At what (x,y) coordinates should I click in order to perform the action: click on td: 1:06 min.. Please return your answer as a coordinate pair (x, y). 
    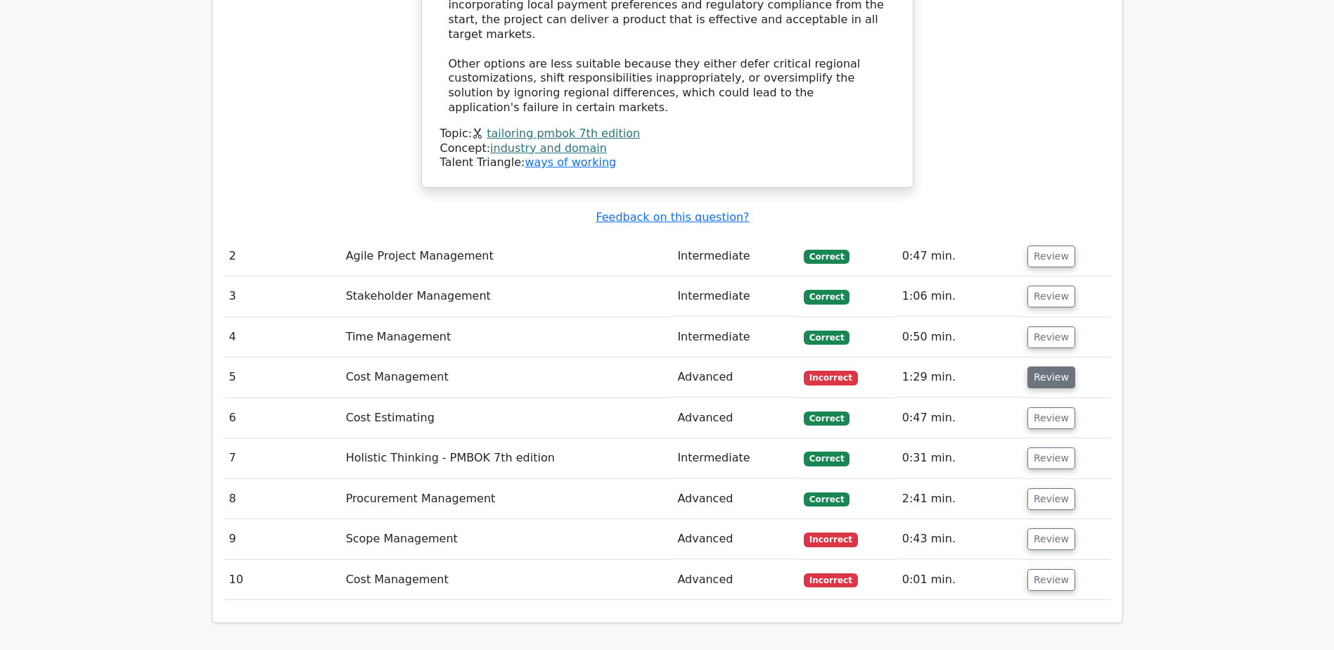
    Looking at the image, I should click on (959, 296).